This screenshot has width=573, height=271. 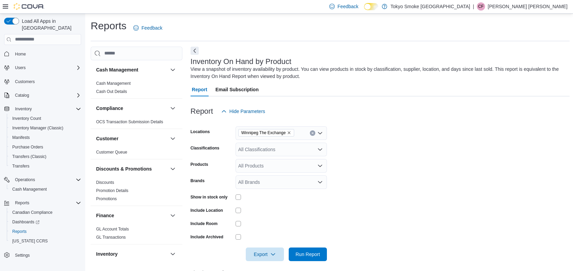 I want to click on a: Settings, so click(x=22, y=256).